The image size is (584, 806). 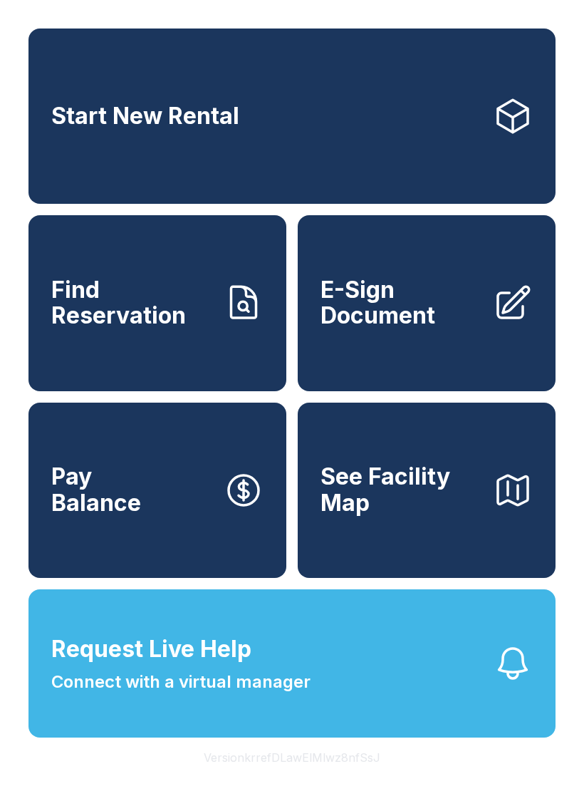 I want to click on span: Find Reservation, so click(x=132, y=303).